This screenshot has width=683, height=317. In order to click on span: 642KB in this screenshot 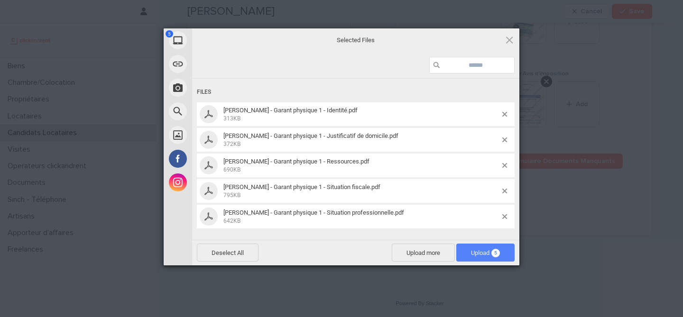, I will do `click(232, 221)`.